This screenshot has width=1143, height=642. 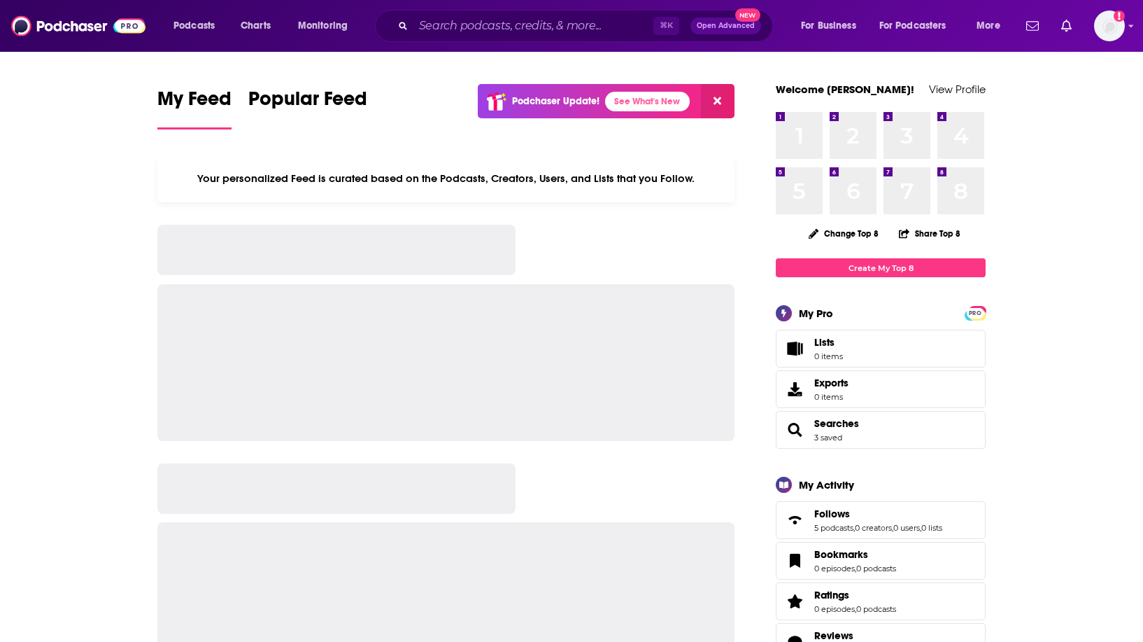 What do you see at coordinates (323, 26) in the screenshot?
I see `span: Monitoring` at bounding box center [323, 26].